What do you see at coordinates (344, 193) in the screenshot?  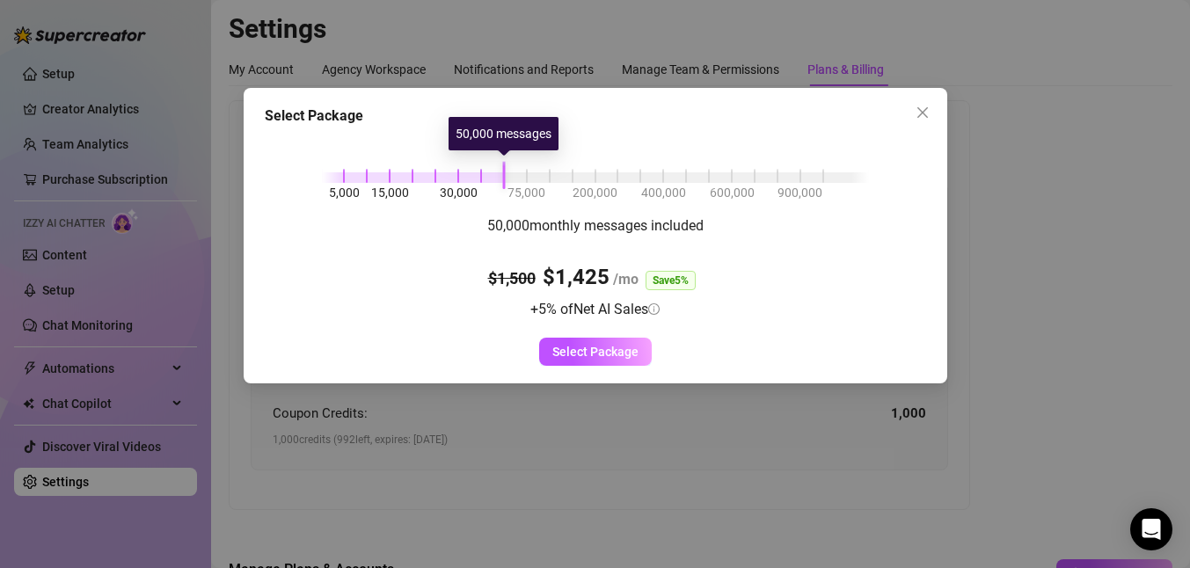 I see `span: 5,000` at bounding box center [344, 193].